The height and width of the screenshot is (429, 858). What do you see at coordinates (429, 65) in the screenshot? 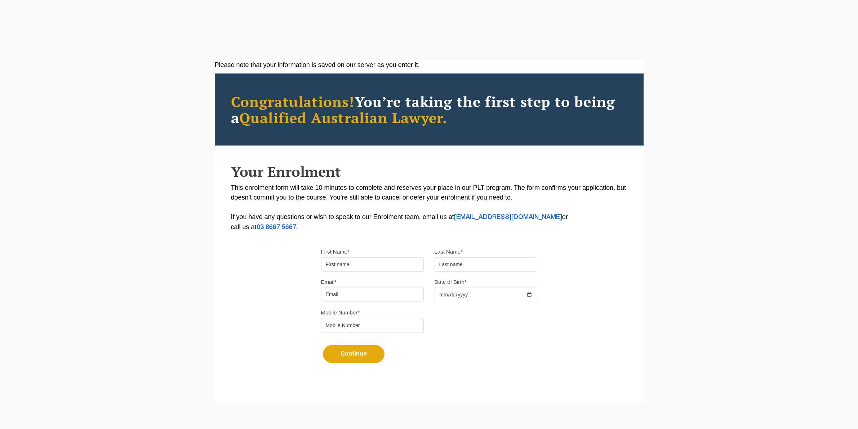
I see `div: Please note that your information is saved on our server as you enter it.` at bounding box center [429, 65].